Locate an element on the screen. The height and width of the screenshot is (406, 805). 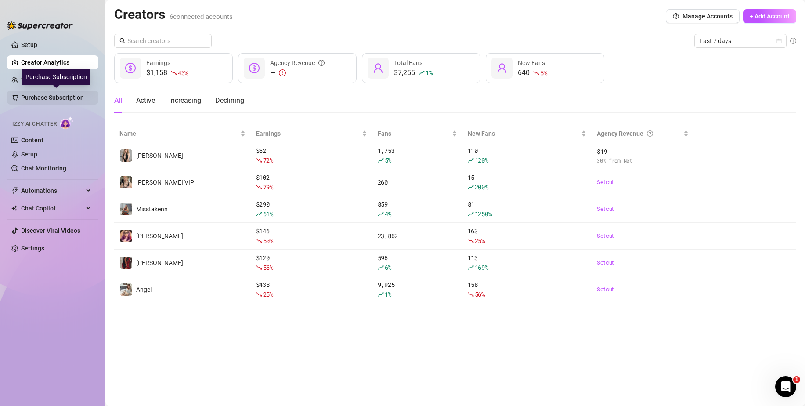
a: Settings is located at coordinates (33, 248).